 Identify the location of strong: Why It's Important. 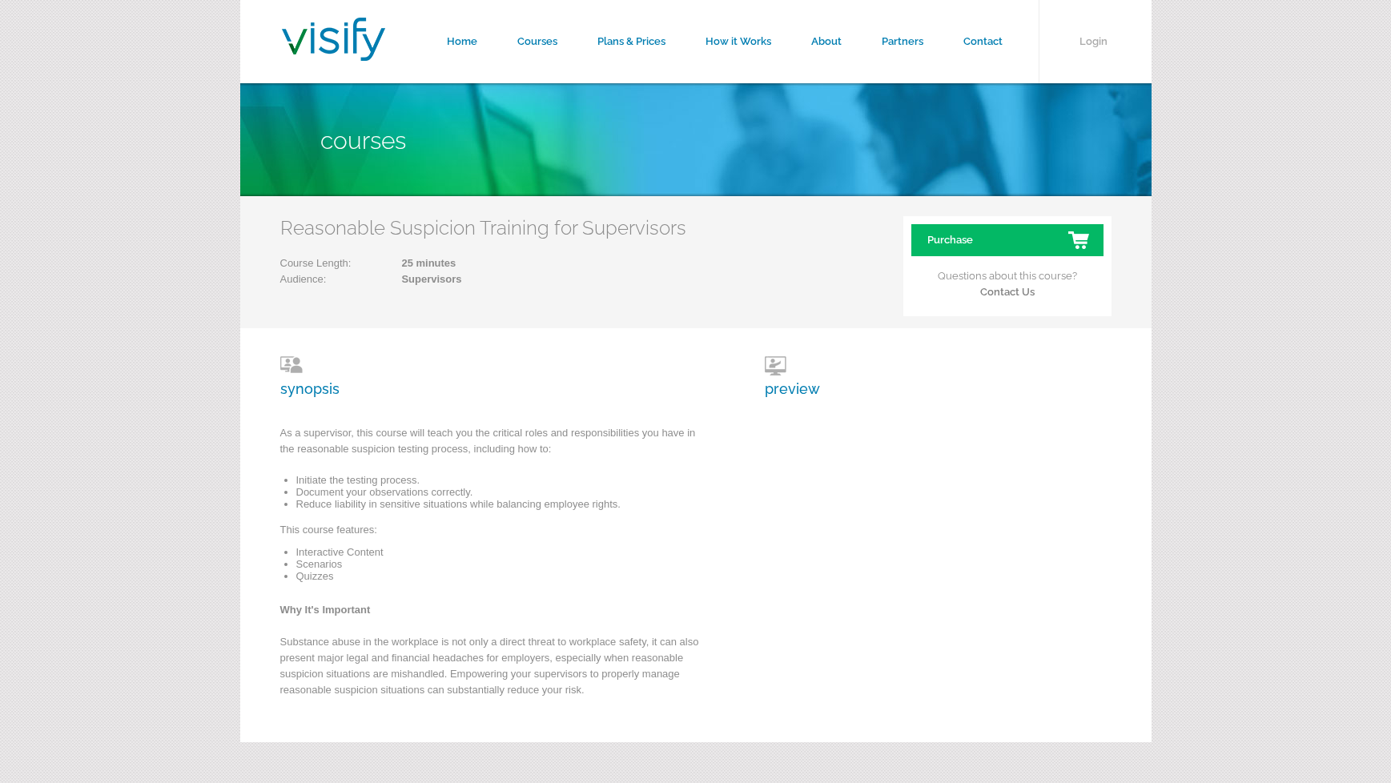
(325, 609).